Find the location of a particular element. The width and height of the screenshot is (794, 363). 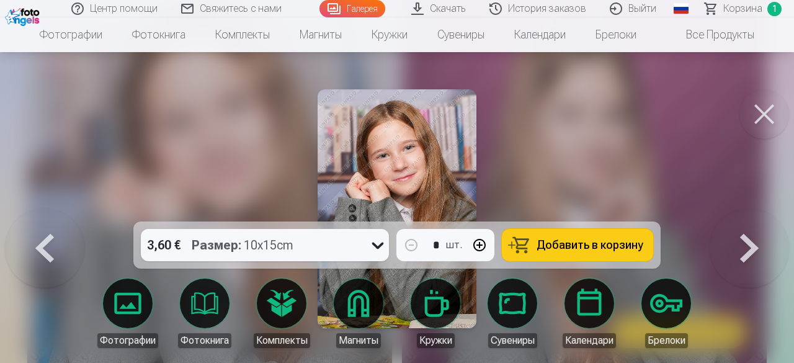

div: Фотокнига is located at coordinates (205, 340).